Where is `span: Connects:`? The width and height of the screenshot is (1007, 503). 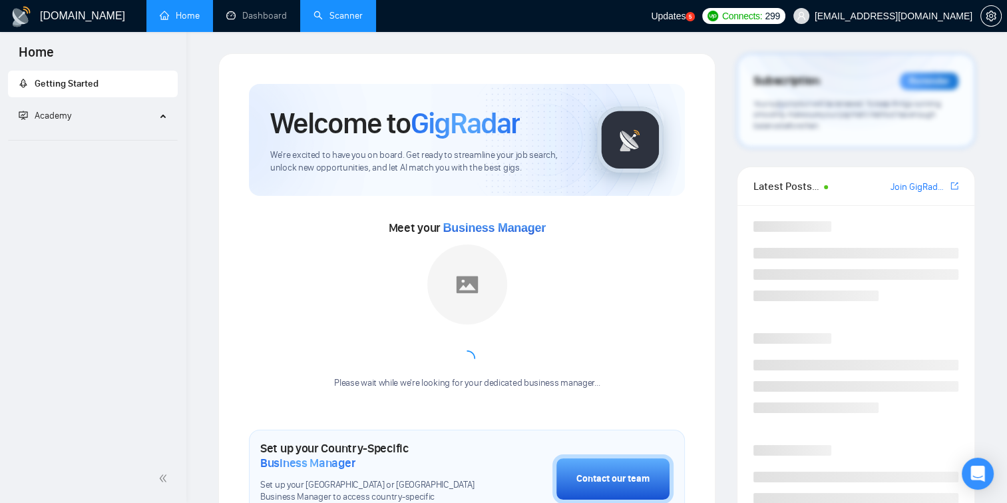
span: Connects: is located at coordinates (742, 16).